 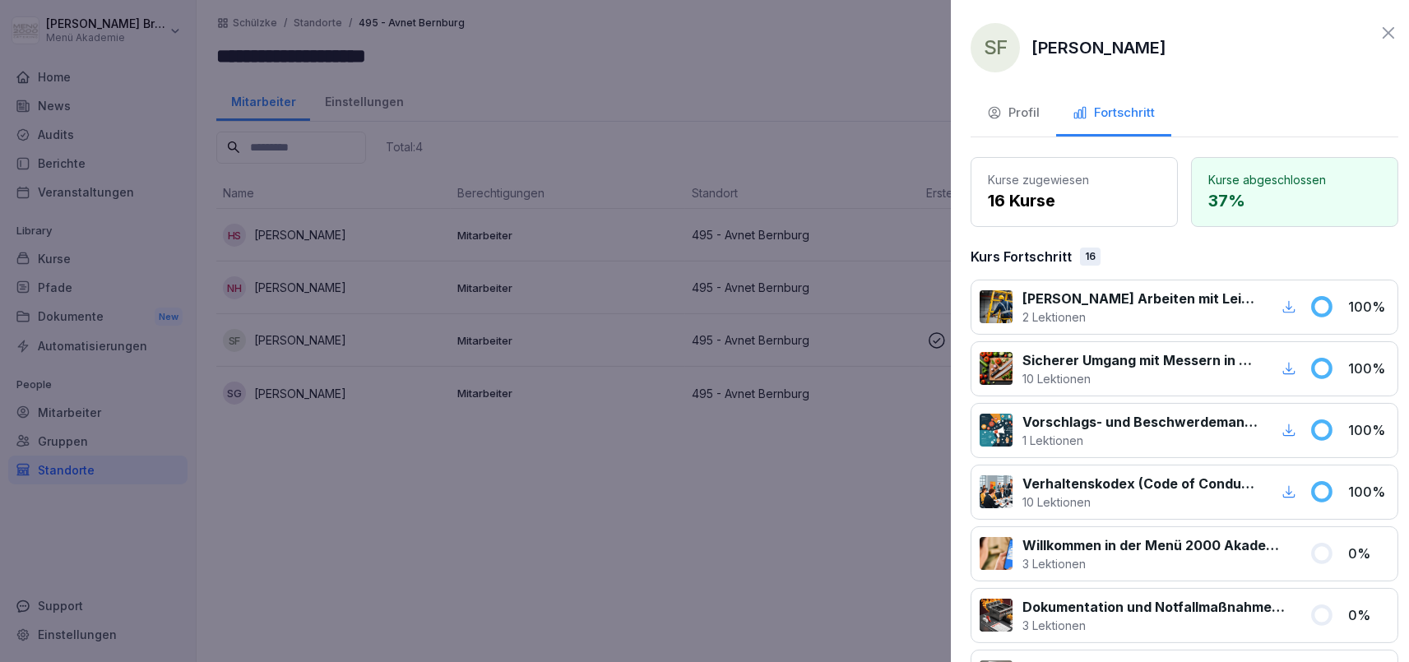 I want to click on div: SF, so click(x=995, y=48).